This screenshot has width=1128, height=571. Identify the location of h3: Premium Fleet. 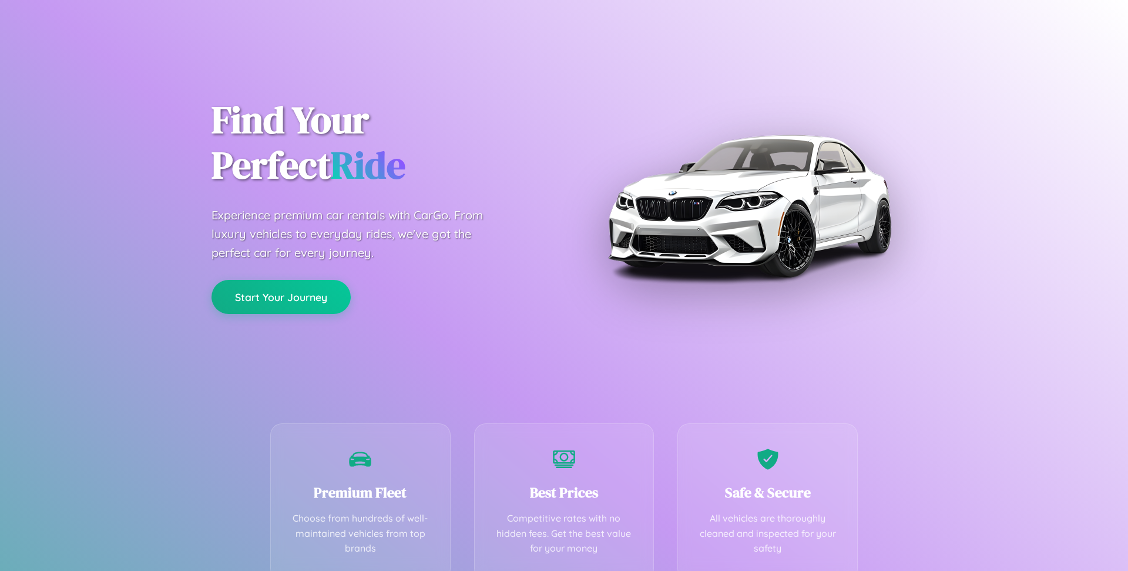
(360, 492).